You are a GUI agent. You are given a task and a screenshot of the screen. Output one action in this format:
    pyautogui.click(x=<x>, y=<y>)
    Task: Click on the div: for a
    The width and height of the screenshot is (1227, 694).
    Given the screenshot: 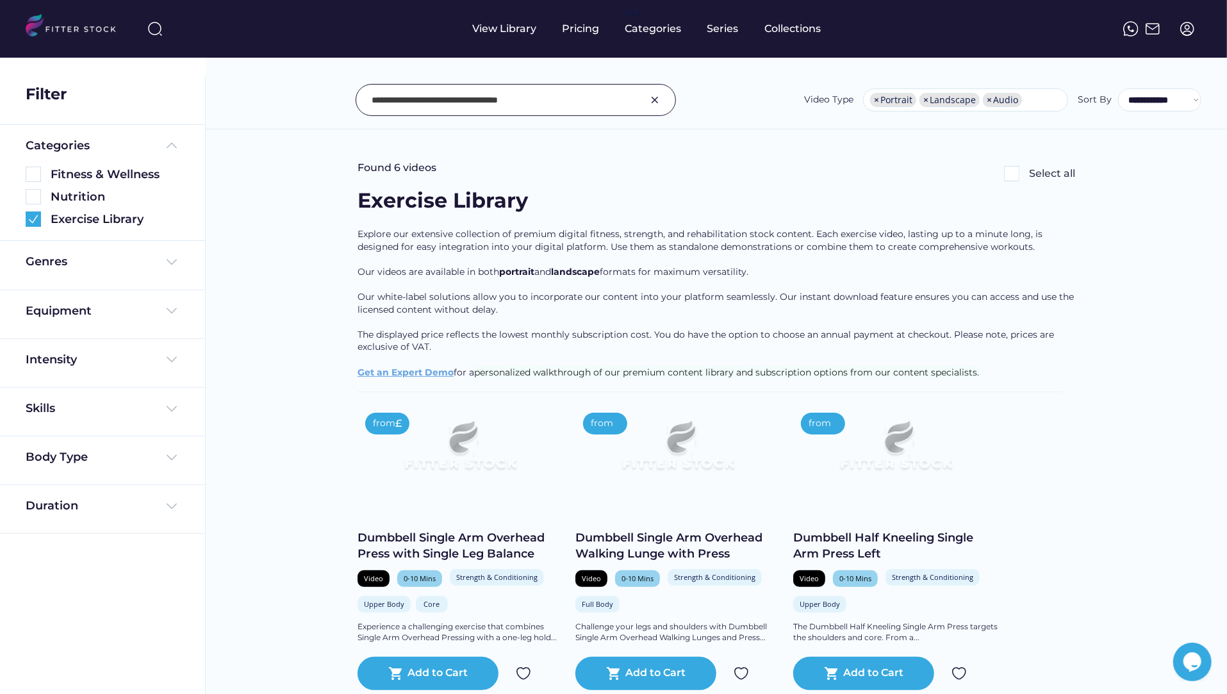 What is the action you would take?
    pyautogui.click(x=717, y=310)
    